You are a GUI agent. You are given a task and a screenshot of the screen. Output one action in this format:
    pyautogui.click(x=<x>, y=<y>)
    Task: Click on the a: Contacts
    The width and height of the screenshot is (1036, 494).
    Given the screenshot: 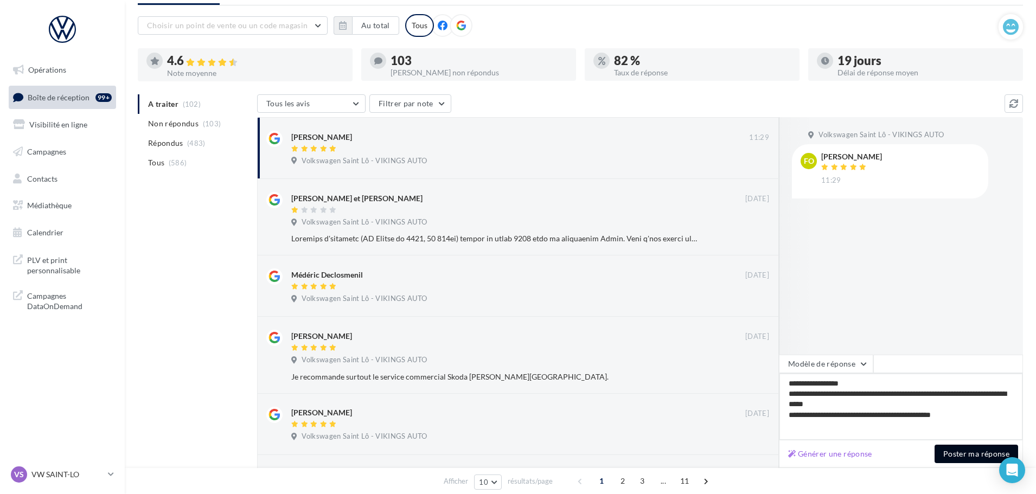 What is the action you would take?
    pyautogui.click(x=62, y=179)
    